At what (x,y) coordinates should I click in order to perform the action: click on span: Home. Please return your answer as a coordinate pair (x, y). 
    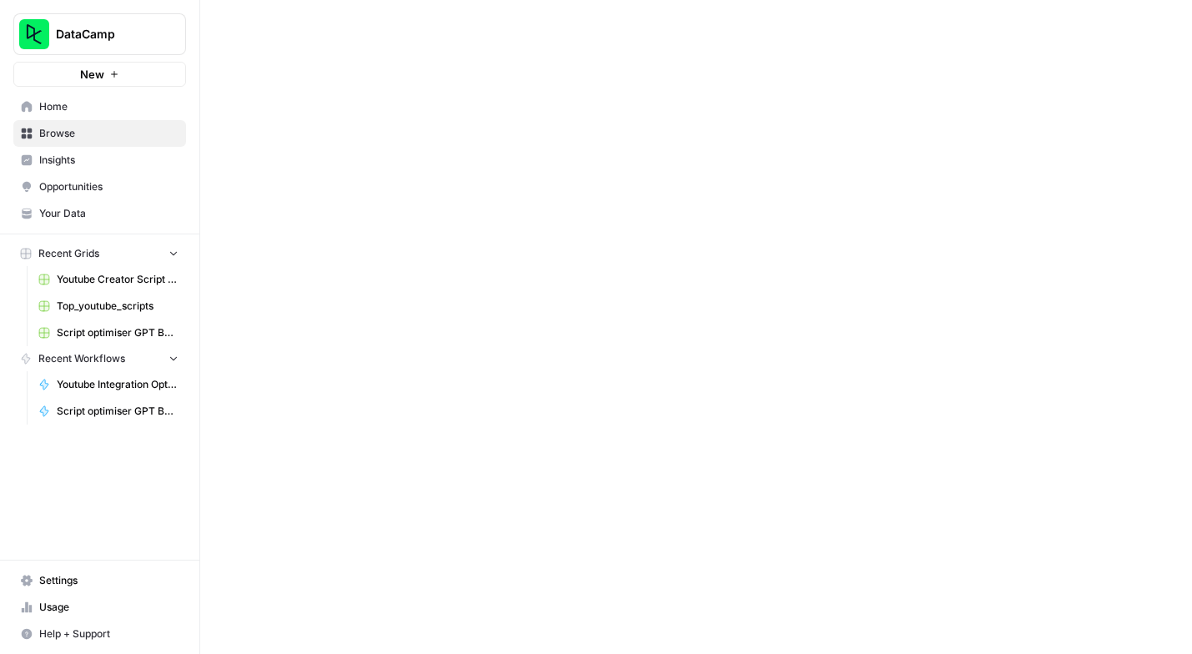
    Looking at the image, I should click on (108, 107).